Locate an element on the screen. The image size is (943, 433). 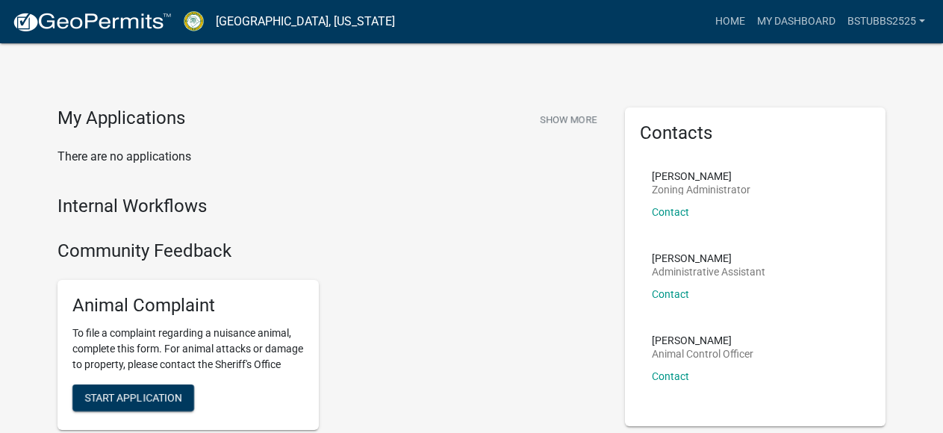
h4: My Applications is located at coordinates (121, 119).